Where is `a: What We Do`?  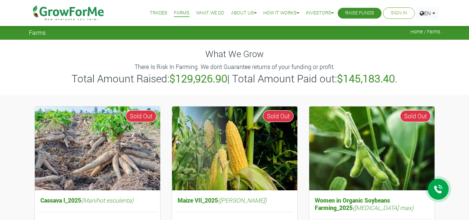
a: What We Do is located at coordinates (210, 13).